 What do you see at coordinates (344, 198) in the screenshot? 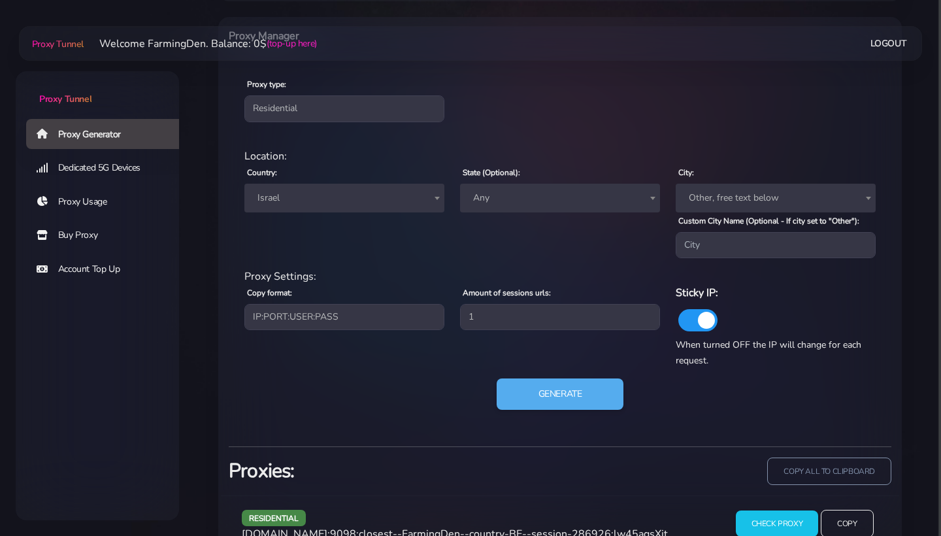
I see `span: Israel` at bounding box center [344, 198].